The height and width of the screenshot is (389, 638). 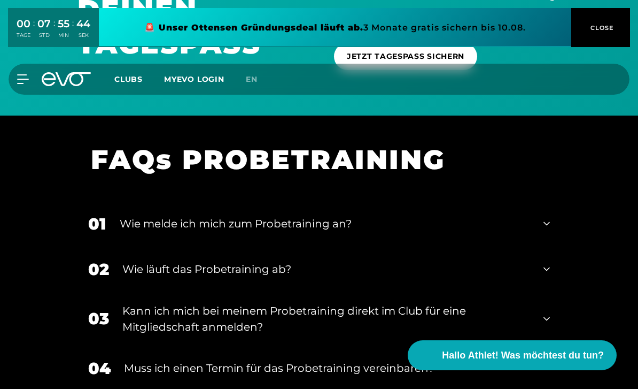 What do you see at coordinates (523, 355) in the screenshot?
I see `span: Hallo Athlet! Was möchtest du tun?` at bounding box center [523, 355].